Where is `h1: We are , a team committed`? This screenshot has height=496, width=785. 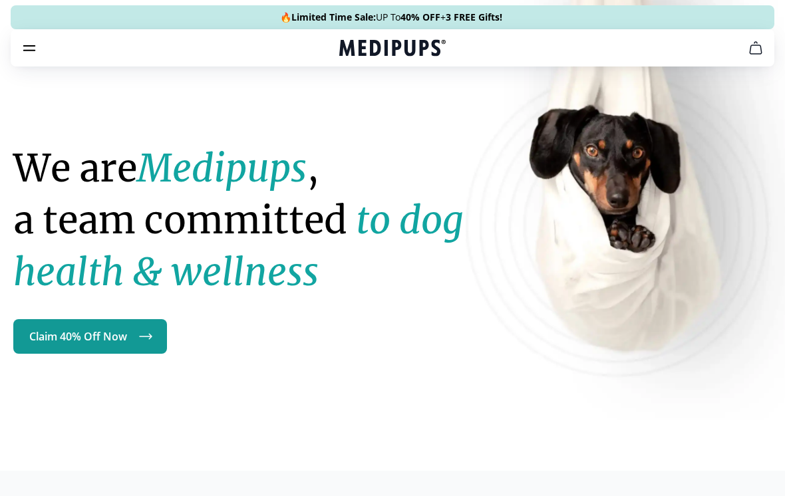 h1: We are , a team committed is located at coordinates (257, 220).